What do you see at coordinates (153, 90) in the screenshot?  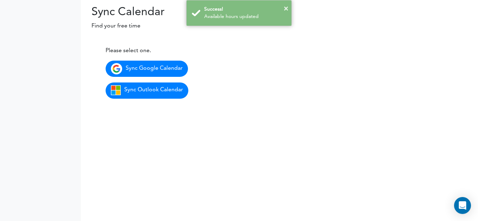 I see `span: Sync Outlook Calendar` at bounding box center [153, 90].